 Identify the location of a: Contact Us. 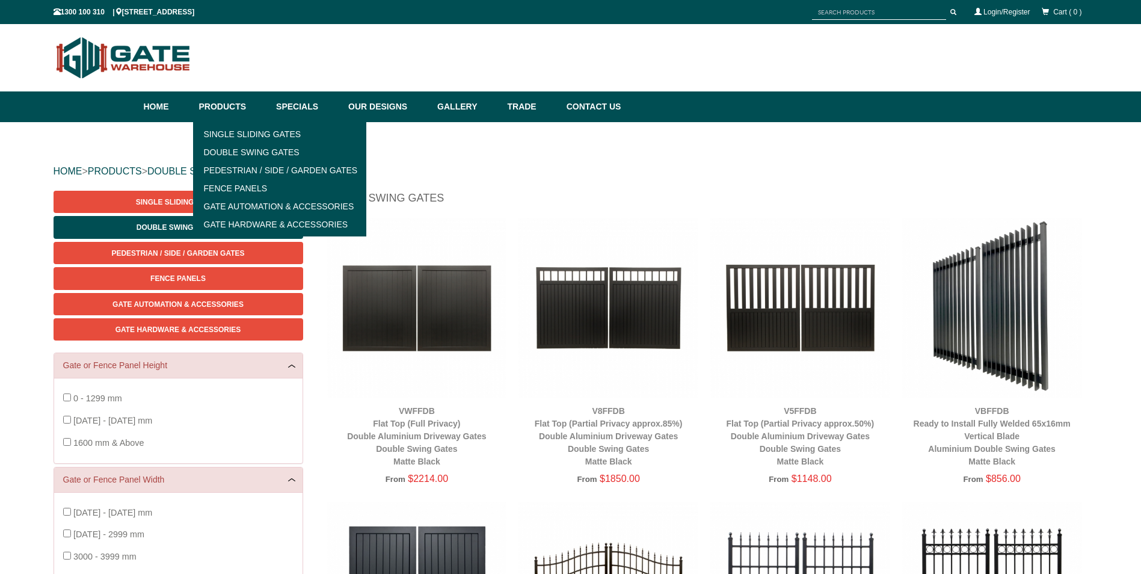
(591, 107).